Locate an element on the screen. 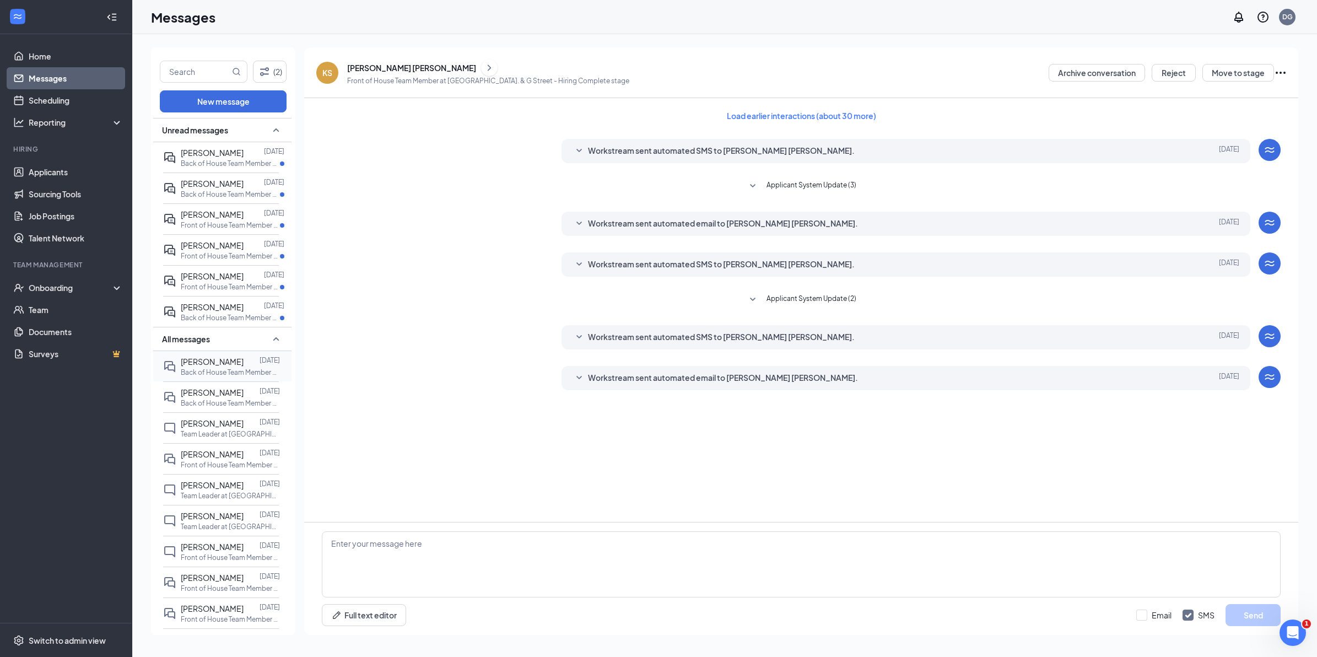 This screenshot has height=657, width=1317. button: Archive conversation is located at coordinates (1097, 73).